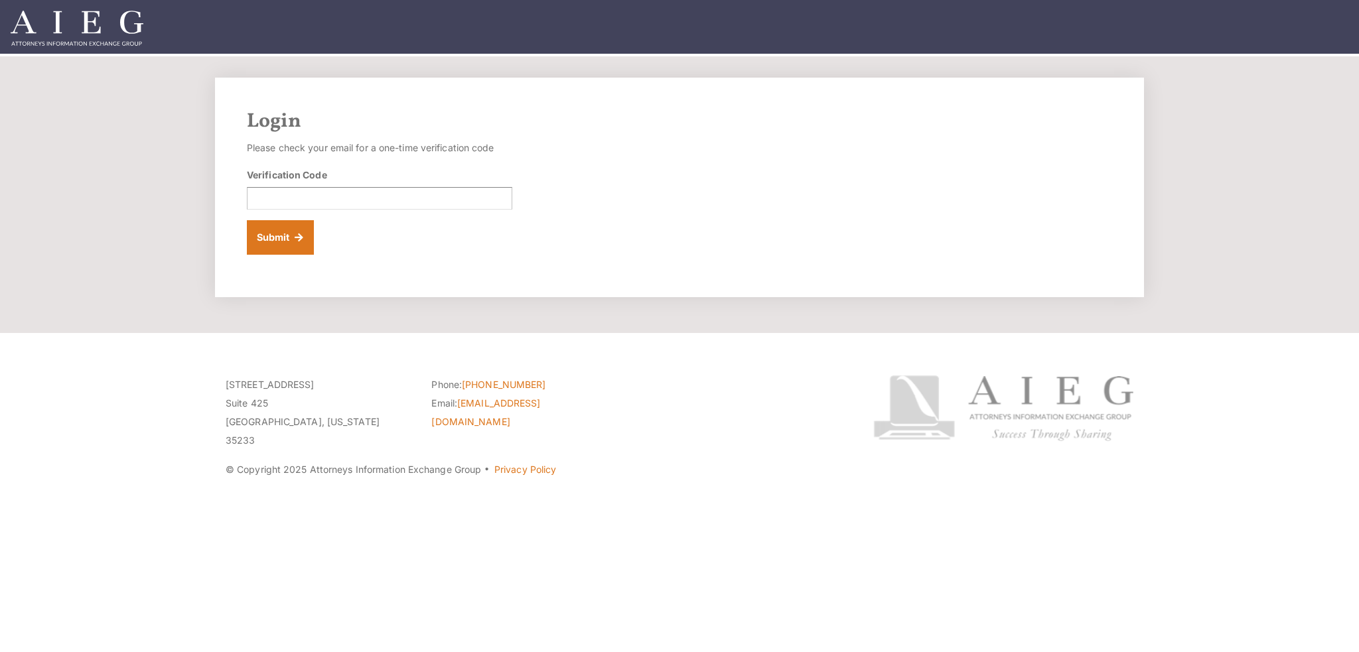 The image size is (1359, 652). Describe the element at coordinates (524, 470) in the screenshot. I see `p: © Copyright 2025 Attorneys Information Exchange Group` at that location.